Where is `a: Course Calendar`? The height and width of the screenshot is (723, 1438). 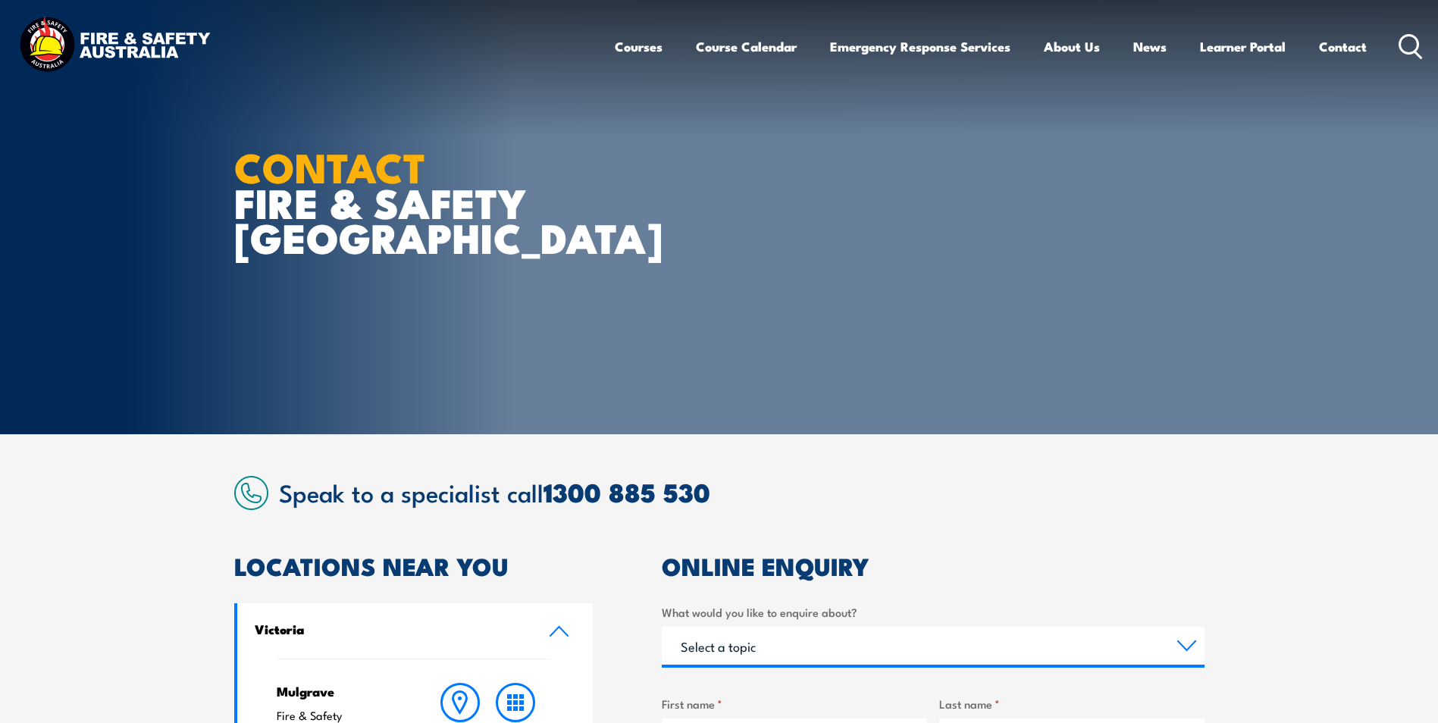 a: Course Calendar is located at coordinates (746, 46).